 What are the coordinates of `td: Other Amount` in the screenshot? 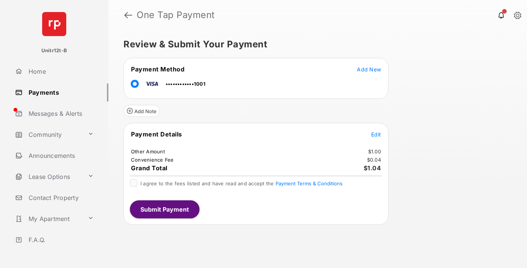 It's located at (148, 152).